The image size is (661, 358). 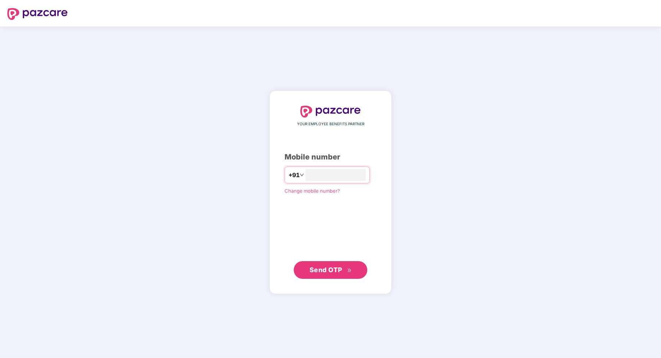 What do you see at coordinates (294, 175) in the screenshot?
I see `span: +91` at bounding box center [294, 175].